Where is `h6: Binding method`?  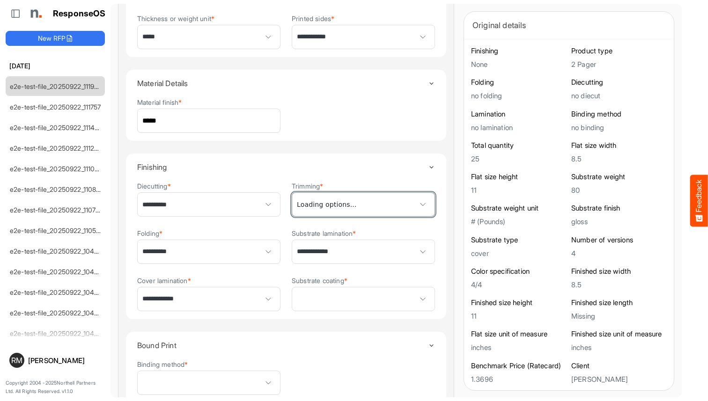 h6: Binding method is located at coordinates (619, 114).